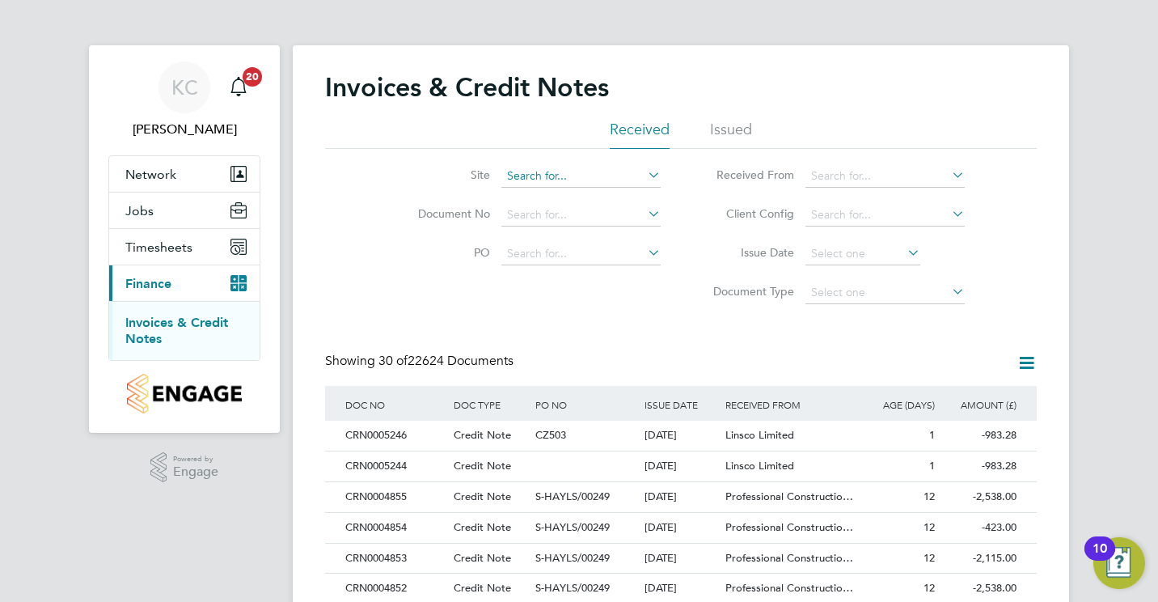 The image size is (1158, 602). I want to click on div: CRN0004855, so click(395, 496).